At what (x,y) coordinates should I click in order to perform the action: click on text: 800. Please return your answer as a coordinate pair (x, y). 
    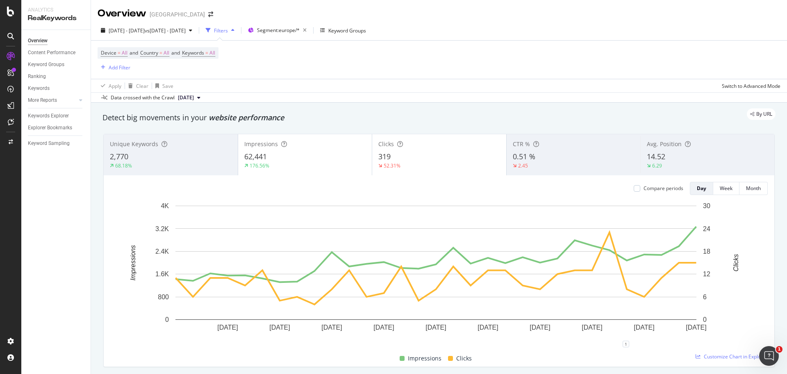
    Looking at the image, I should click on (163, 296).